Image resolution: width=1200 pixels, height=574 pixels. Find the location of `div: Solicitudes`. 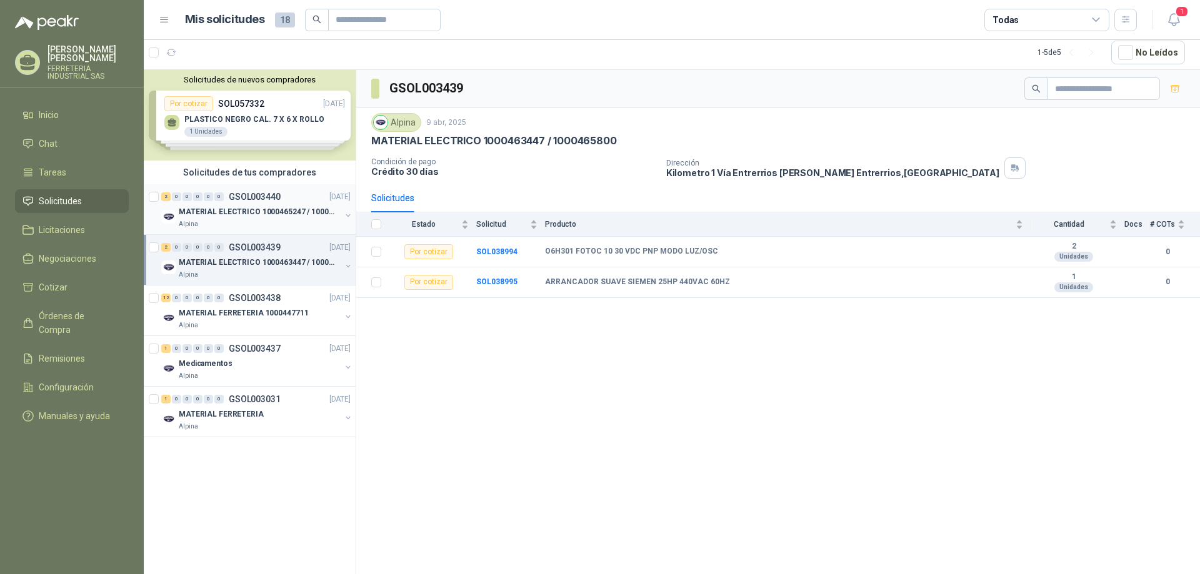

div: Solicitudes is located at coordinates (393, 198).